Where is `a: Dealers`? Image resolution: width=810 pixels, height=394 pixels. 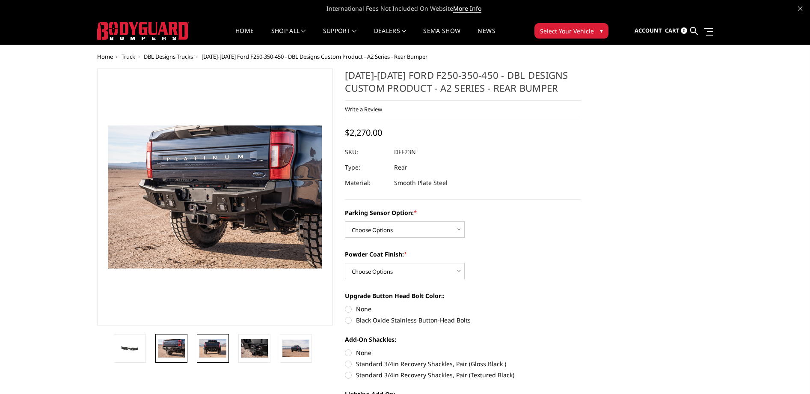 a: Dealers is located at coordinates (390, 36).